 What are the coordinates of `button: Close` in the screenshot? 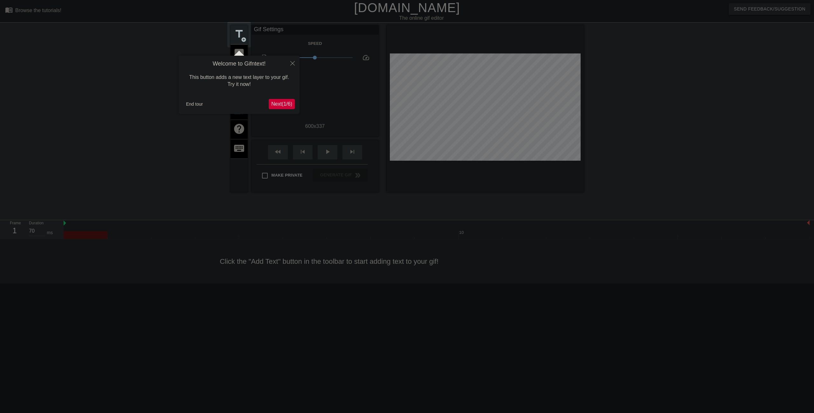 It's located at (293, 63).